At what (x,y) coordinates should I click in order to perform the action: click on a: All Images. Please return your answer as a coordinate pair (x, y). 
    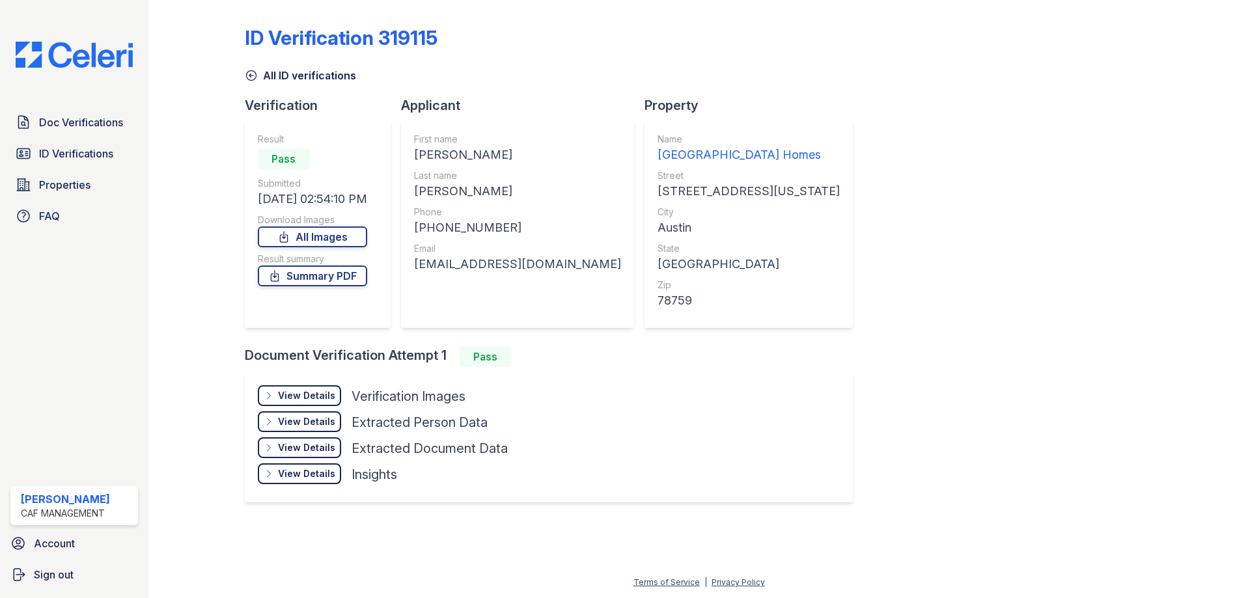
    Looking at the image, I should click on (313, 237).